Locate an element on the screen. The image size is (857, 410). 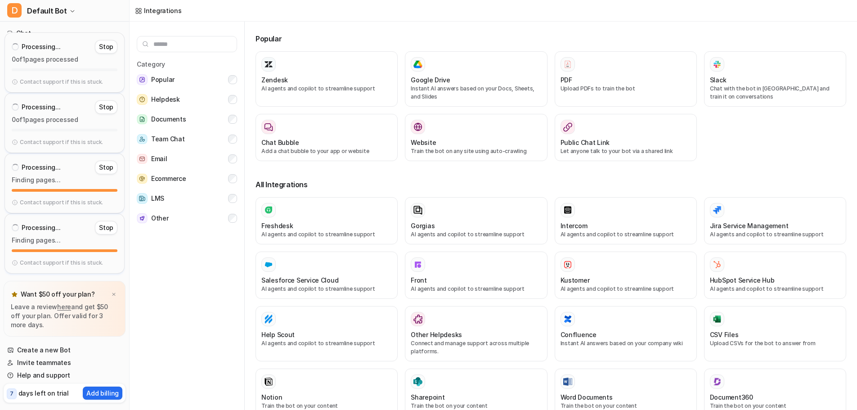
button: LMSLMS is located at coordinates (187, 198).